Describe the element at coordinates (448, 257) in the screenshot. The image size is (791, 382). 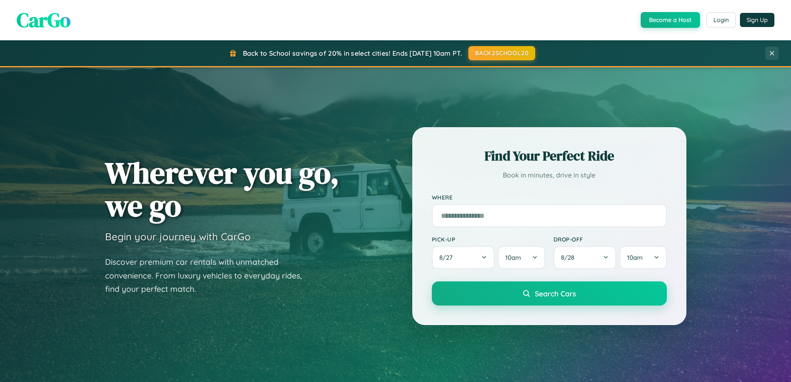
I see `span: 8 / 27` at that location.